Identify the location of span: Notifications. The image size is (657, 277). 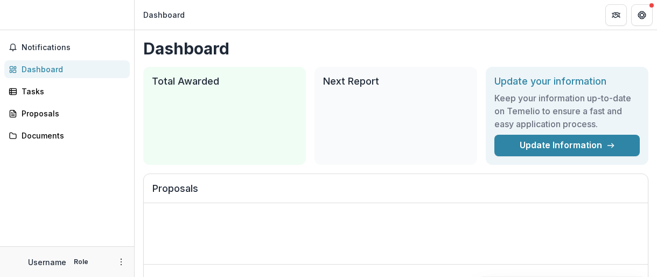
(73, 47).